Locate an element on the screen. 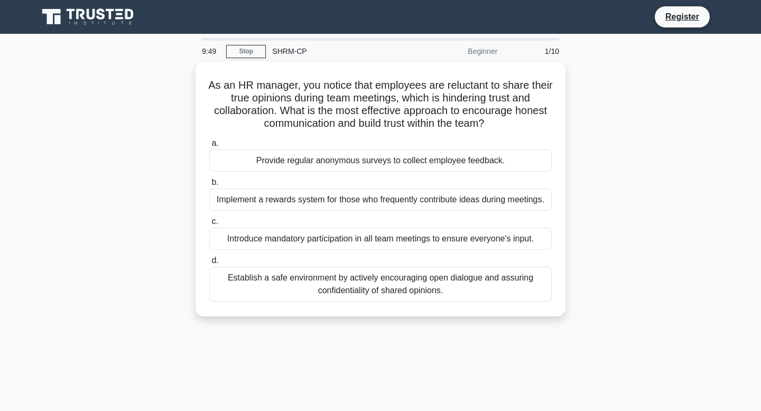  div: Introduce mandatory participation in all team meetings to ensure everyone's input. is located at coordinates (381, 239).